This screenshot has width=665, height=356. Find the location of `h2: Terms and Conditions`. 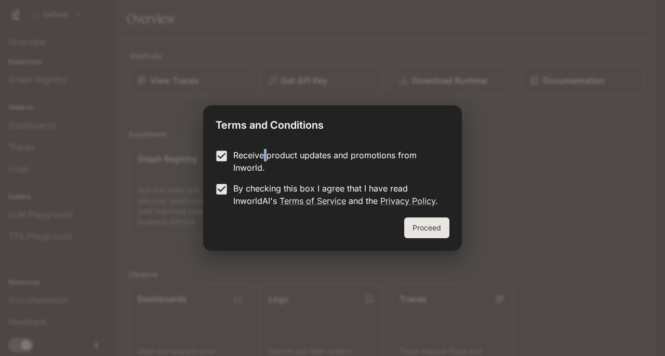

h2: Terms and Conditions is located at coordinates (332, 123).